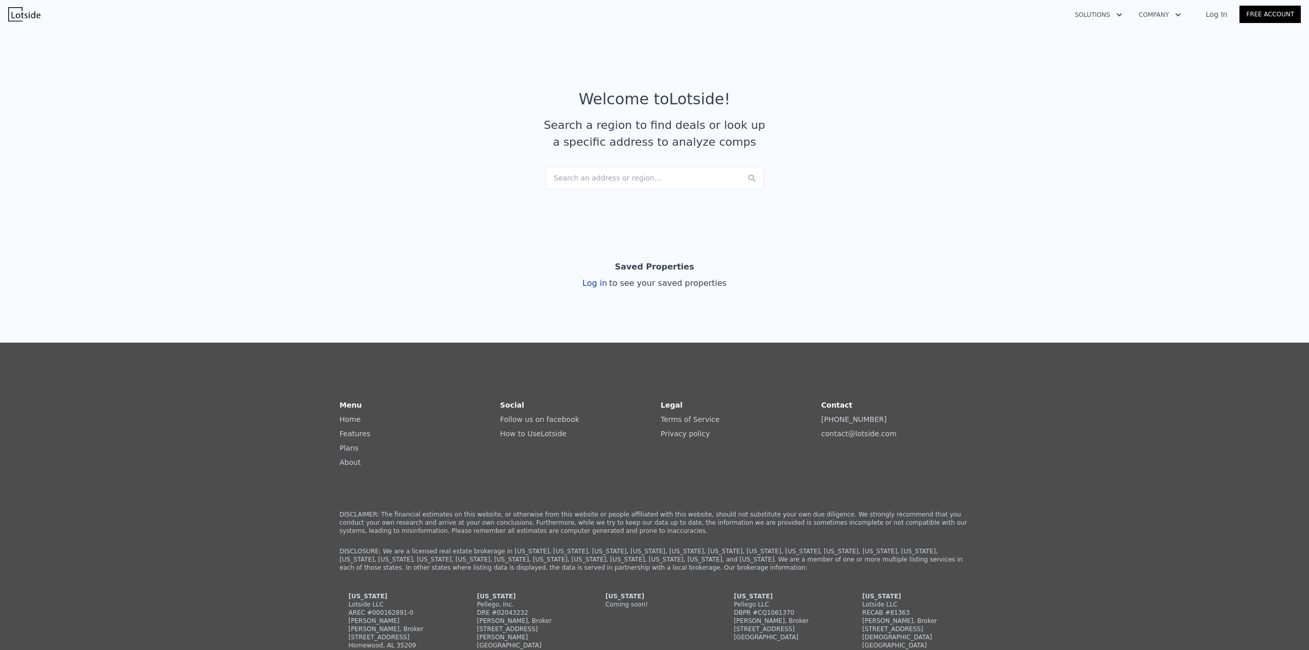  Describe the element at coordinates (398, 645) in the screenshot. I see `div: Homewood, AL 35209` at that location.